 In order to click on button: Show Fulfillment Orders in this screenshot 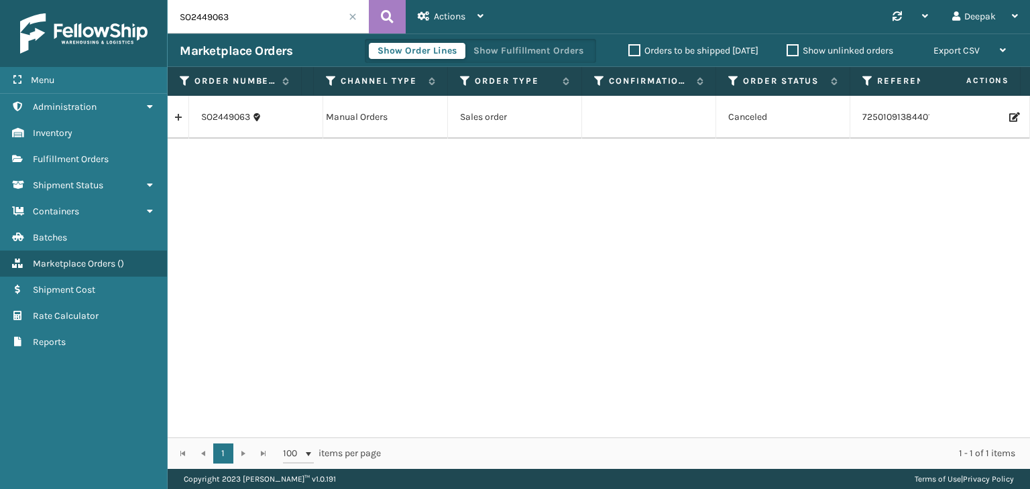, I will do `click(528, 51)`.